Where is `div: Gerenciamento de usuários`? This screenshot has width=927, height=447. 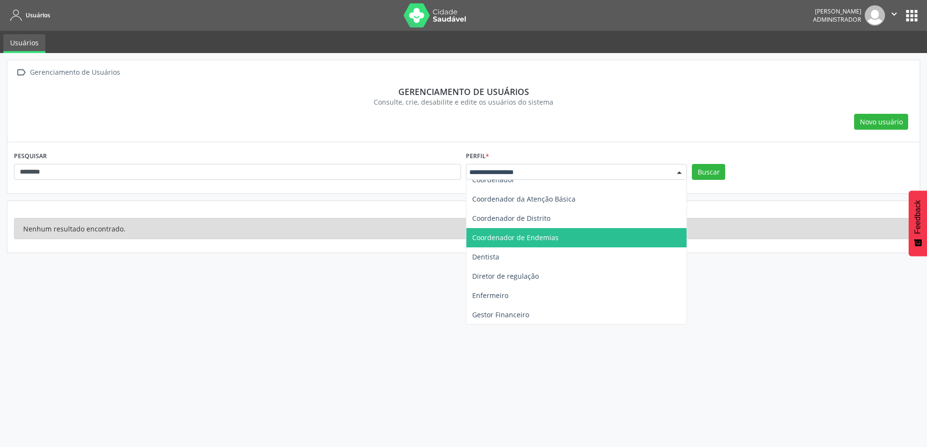 div: Gerenciamento de usuários is located at coordinates (463, 92).